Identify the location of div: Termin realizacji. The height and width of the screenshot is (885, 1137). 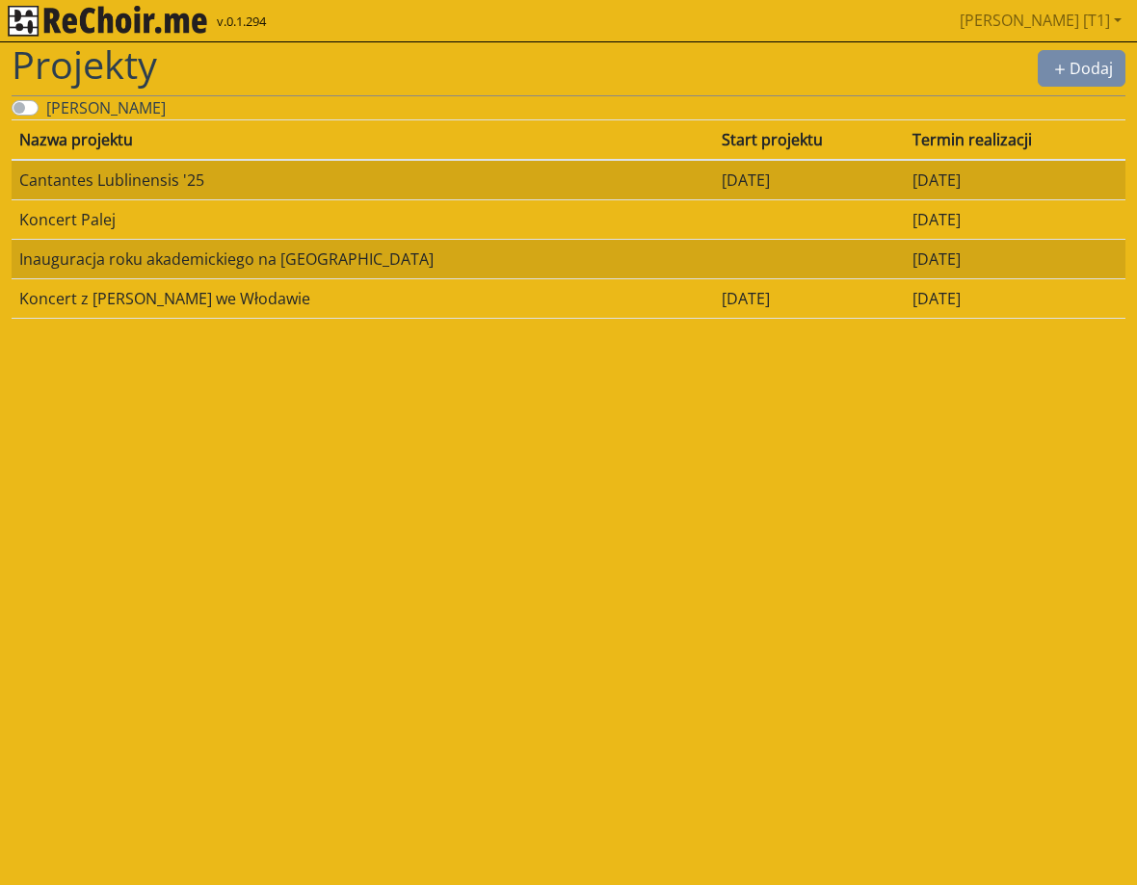
(1015, 140).